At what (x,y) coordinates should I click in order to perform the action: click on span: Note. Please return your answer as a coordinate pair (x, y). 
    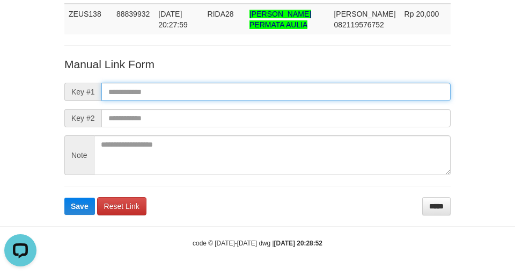
    Looking at the image, I should click on (79, 155).